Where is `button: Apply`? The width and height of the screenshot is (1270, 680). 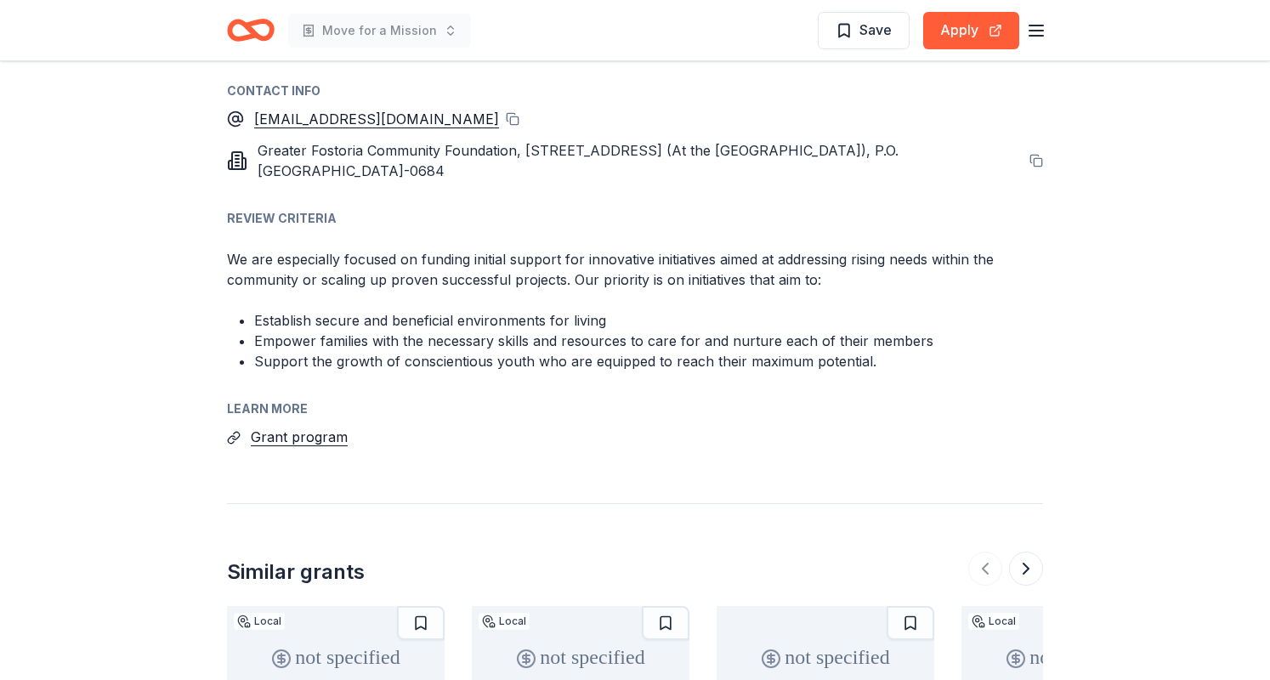 button: Apply is located at coordinates (971, 31).